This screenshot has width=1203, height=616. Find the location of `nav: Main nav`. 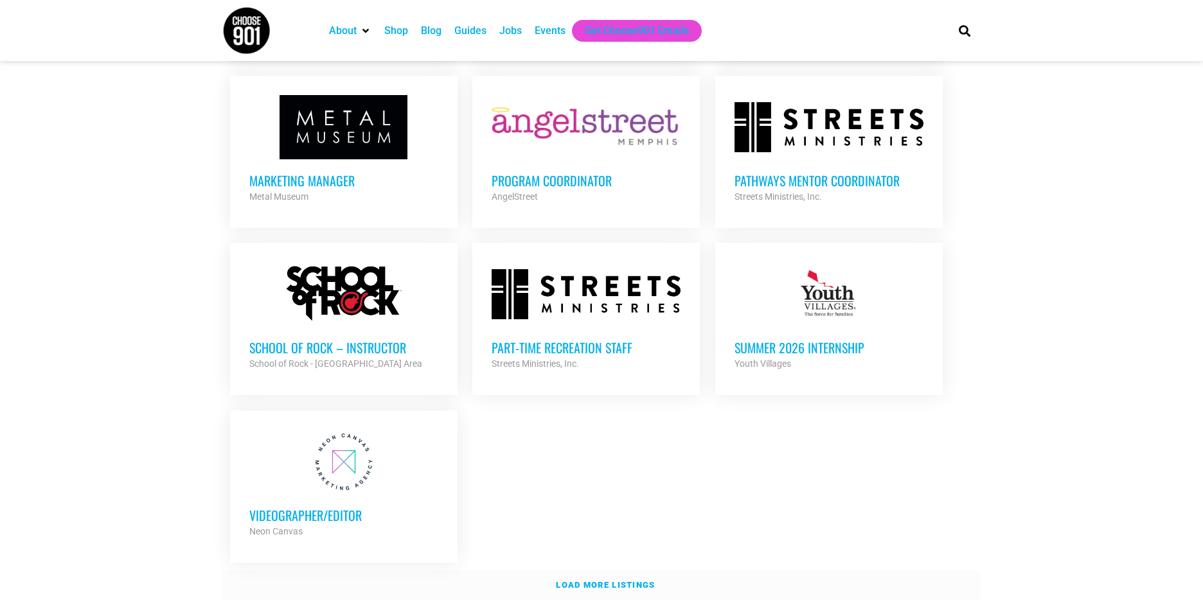

nav: Main nav is located at coordinates (630, 31).